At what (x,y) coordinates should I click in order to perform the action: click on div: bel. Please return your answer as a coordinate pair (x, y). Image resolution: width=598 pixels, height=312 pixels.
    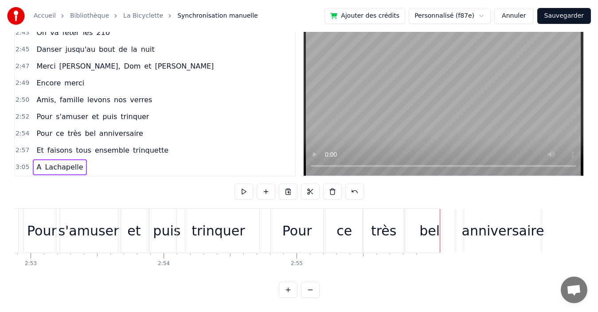
    Looking at the image, I should click on (429, 231).